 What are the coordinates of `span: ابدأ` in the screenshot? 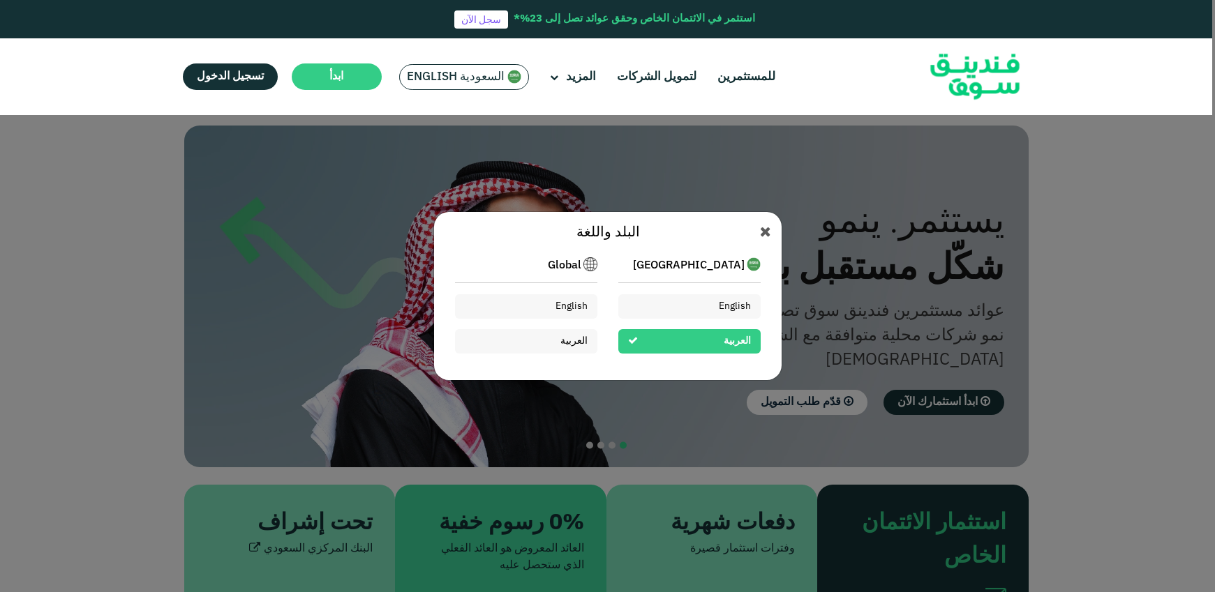 It's located at (336, 76).